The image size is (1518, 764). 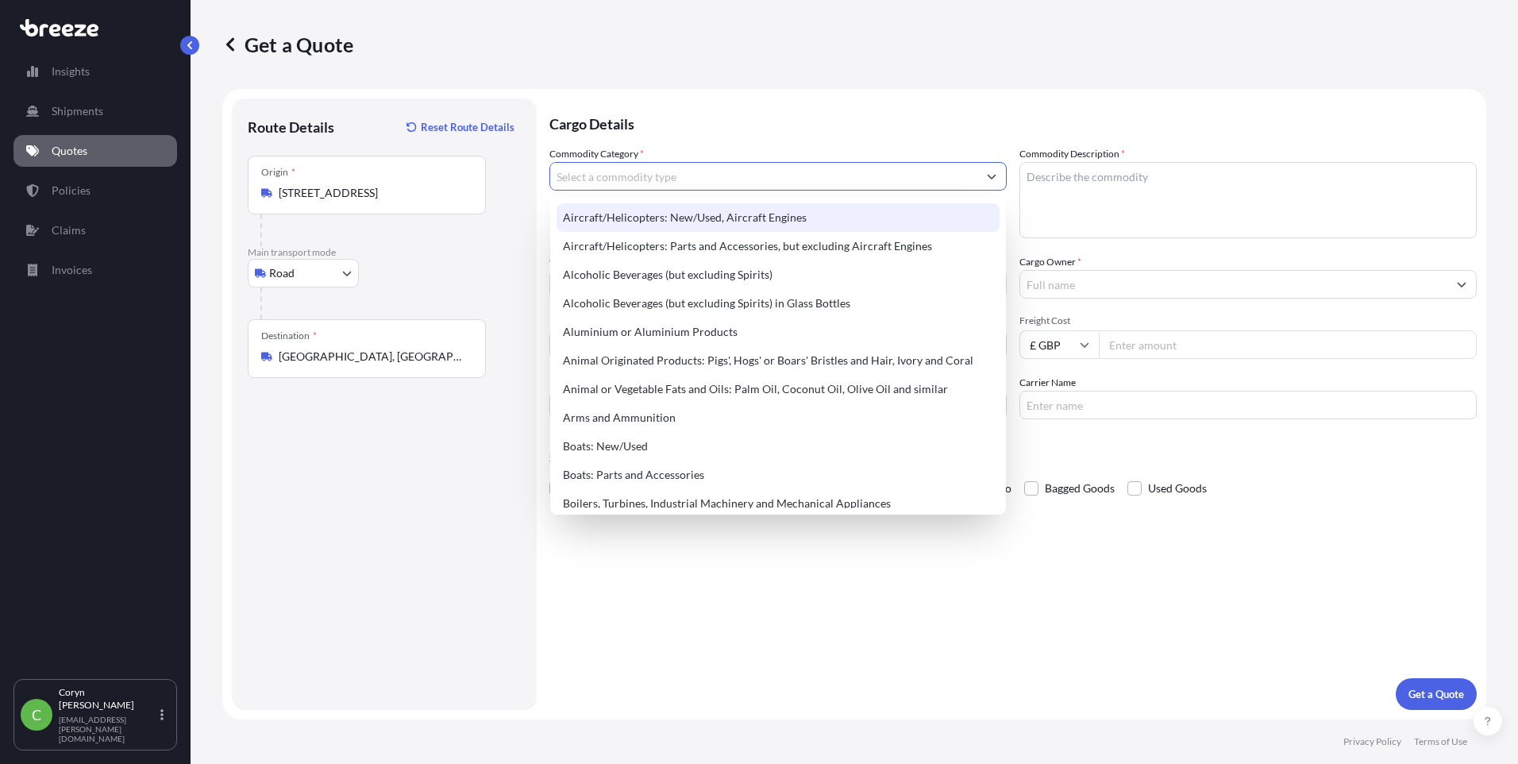 I want to click on div: Aircraft/Helicopters: Parts and Accessories, but excluding Aircraft Engines, so click(x=778, y=246).